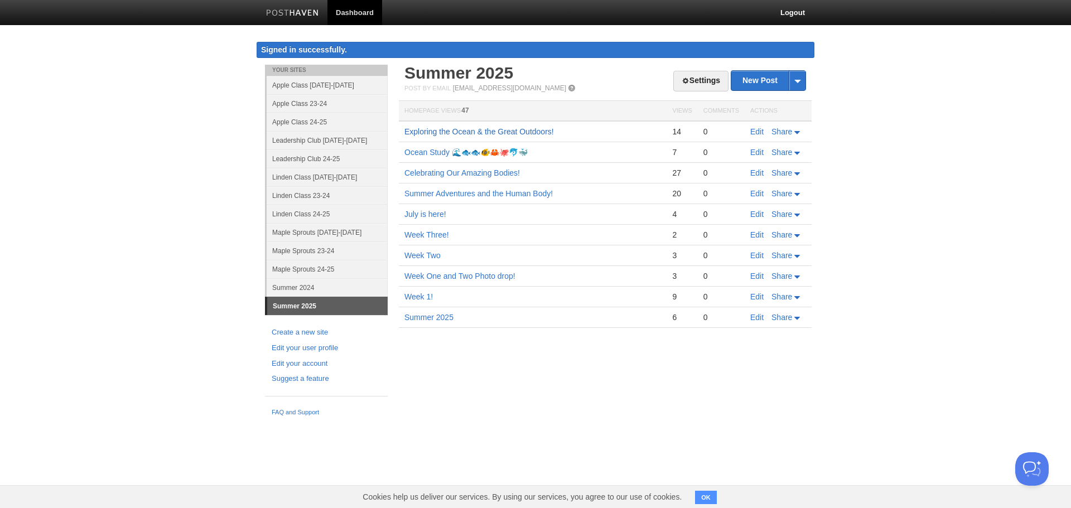 Image resolution: width=1071 pixels, height=508 pixels. Describe the element at coordinates (326, 332) in the screenshot. I see `a: Create a new site` at that location.